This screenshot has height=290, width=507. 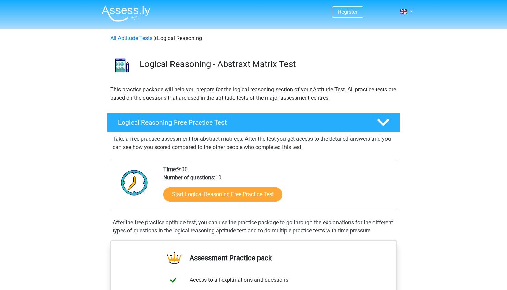 What do you see at coordinates (189, 177) in the screenshot?
I see `b: Number of questions:` at bounding box center [189, 177].